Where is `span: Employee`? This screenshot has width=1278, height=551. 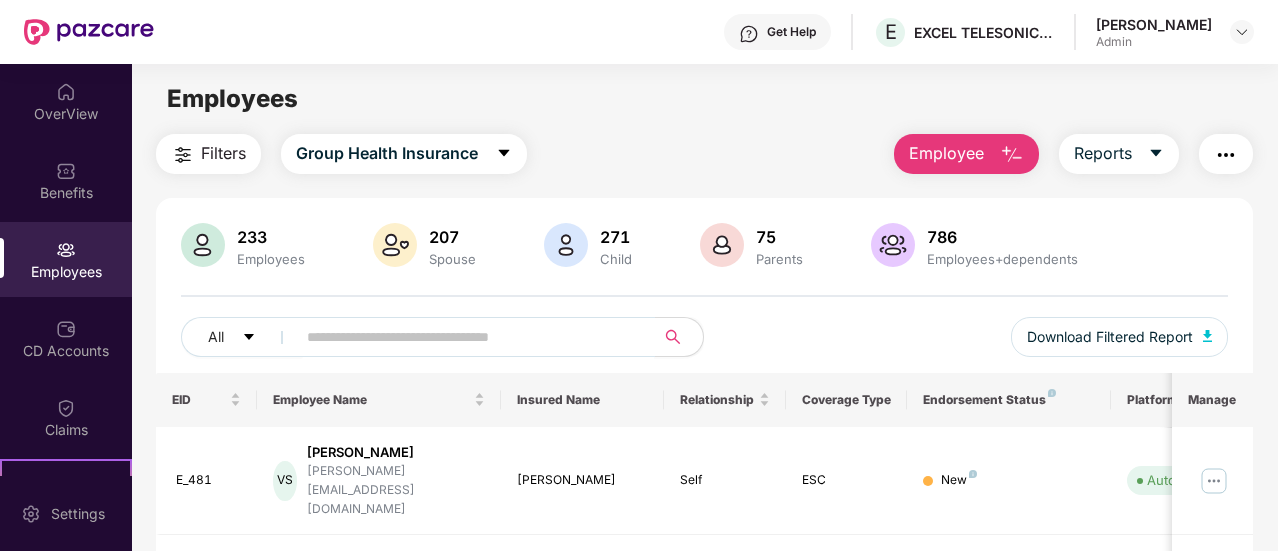
span: Employee is located at coordinates (946, 153).